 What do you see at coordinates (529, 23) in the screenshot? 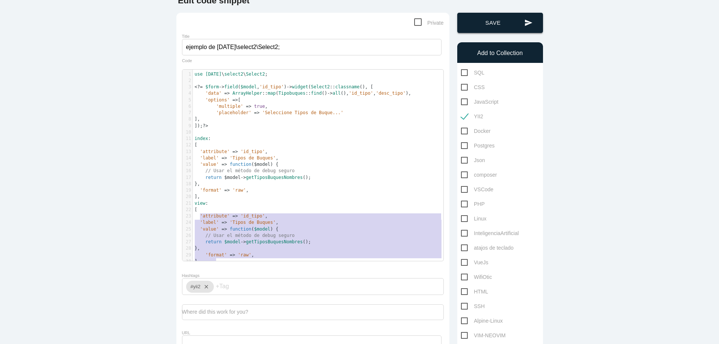
I see `i: send` at bounding box center [529, 23].